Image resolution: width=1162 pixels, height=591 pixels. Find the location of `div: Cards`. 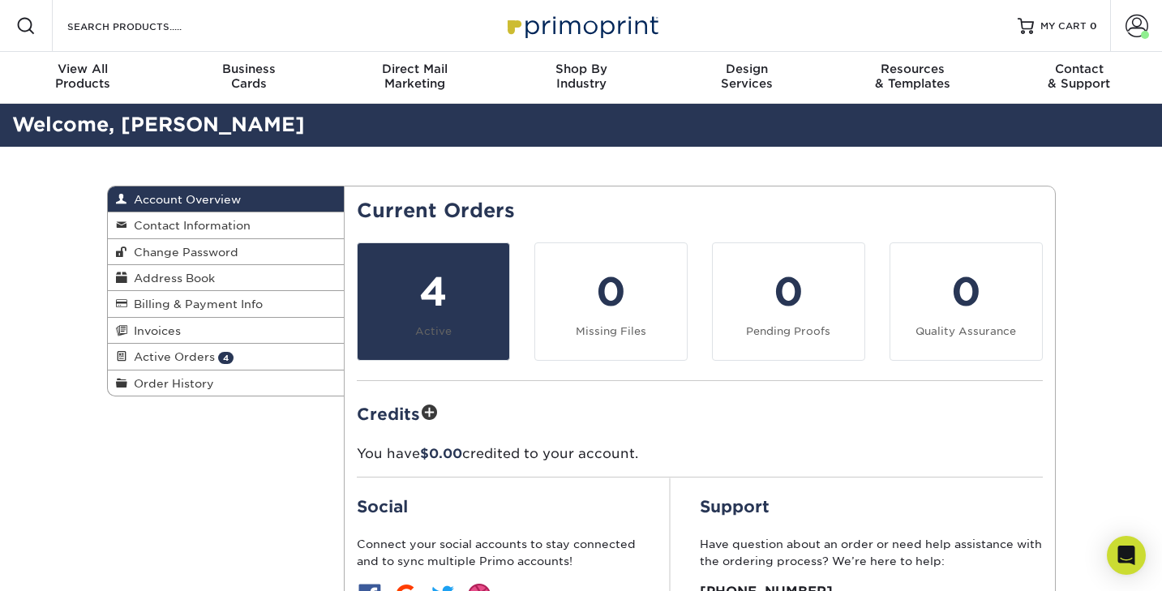

div: Cards is located at coordinates (249, 76).